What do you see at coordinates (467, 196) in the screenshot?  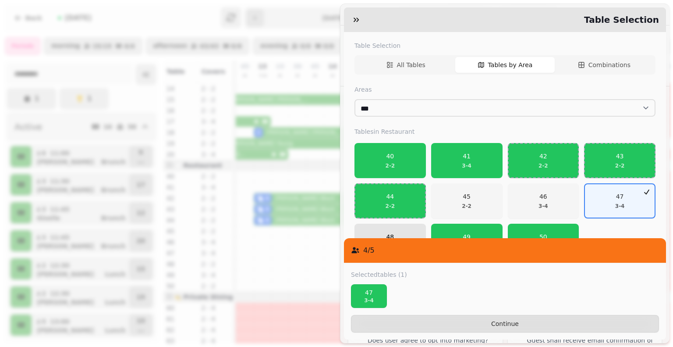 I see `p: 45` at bounding box center [467, 196].